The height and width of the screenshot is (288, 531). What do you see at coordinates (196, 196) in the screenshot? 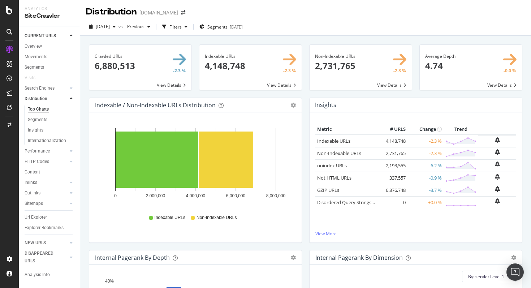
I see `text: 4,000,000` at bounding box center [196, 196].